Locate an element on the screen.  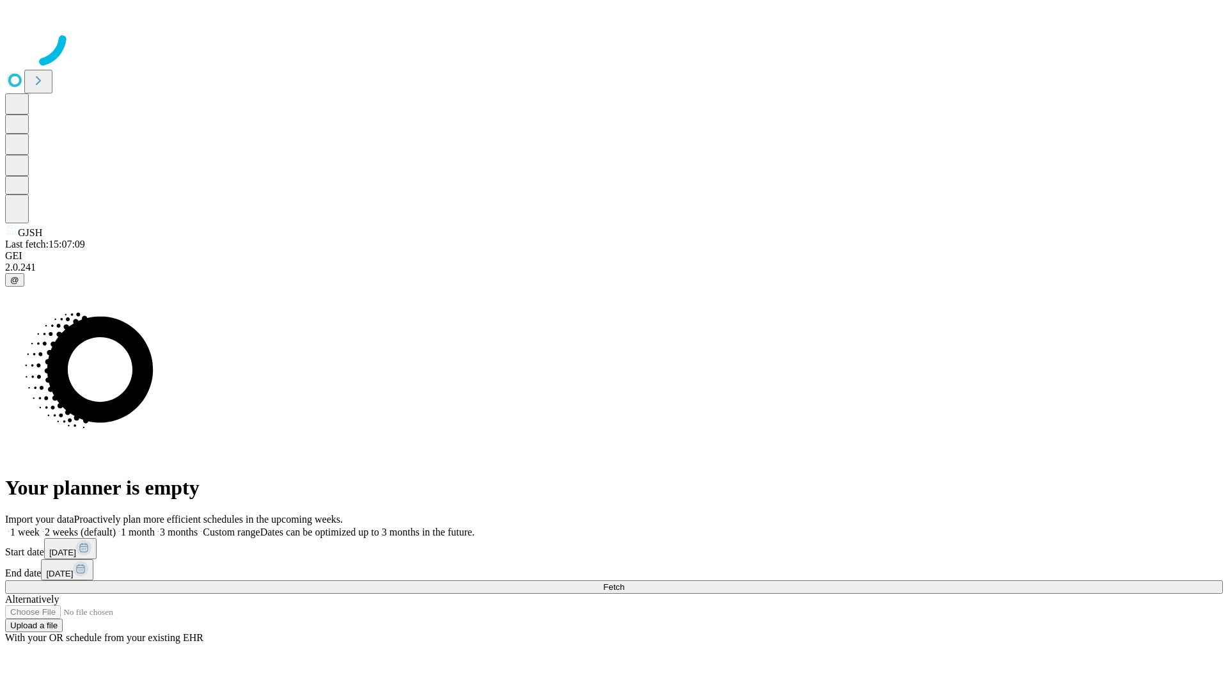
span: 3 months is located at coordinates (178, 532).